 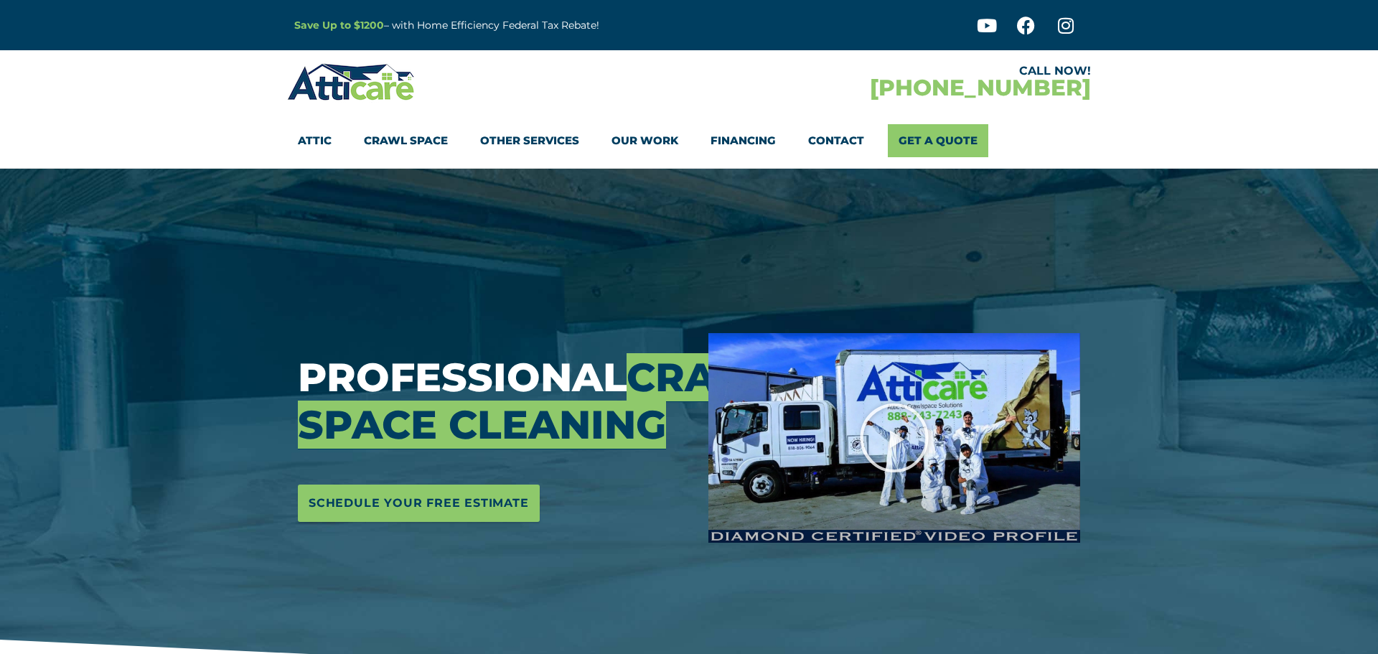 What do you see at coordinates (492, 401) in the screenshot?
I see `h3: Professional` at bounding box center [492, 401].